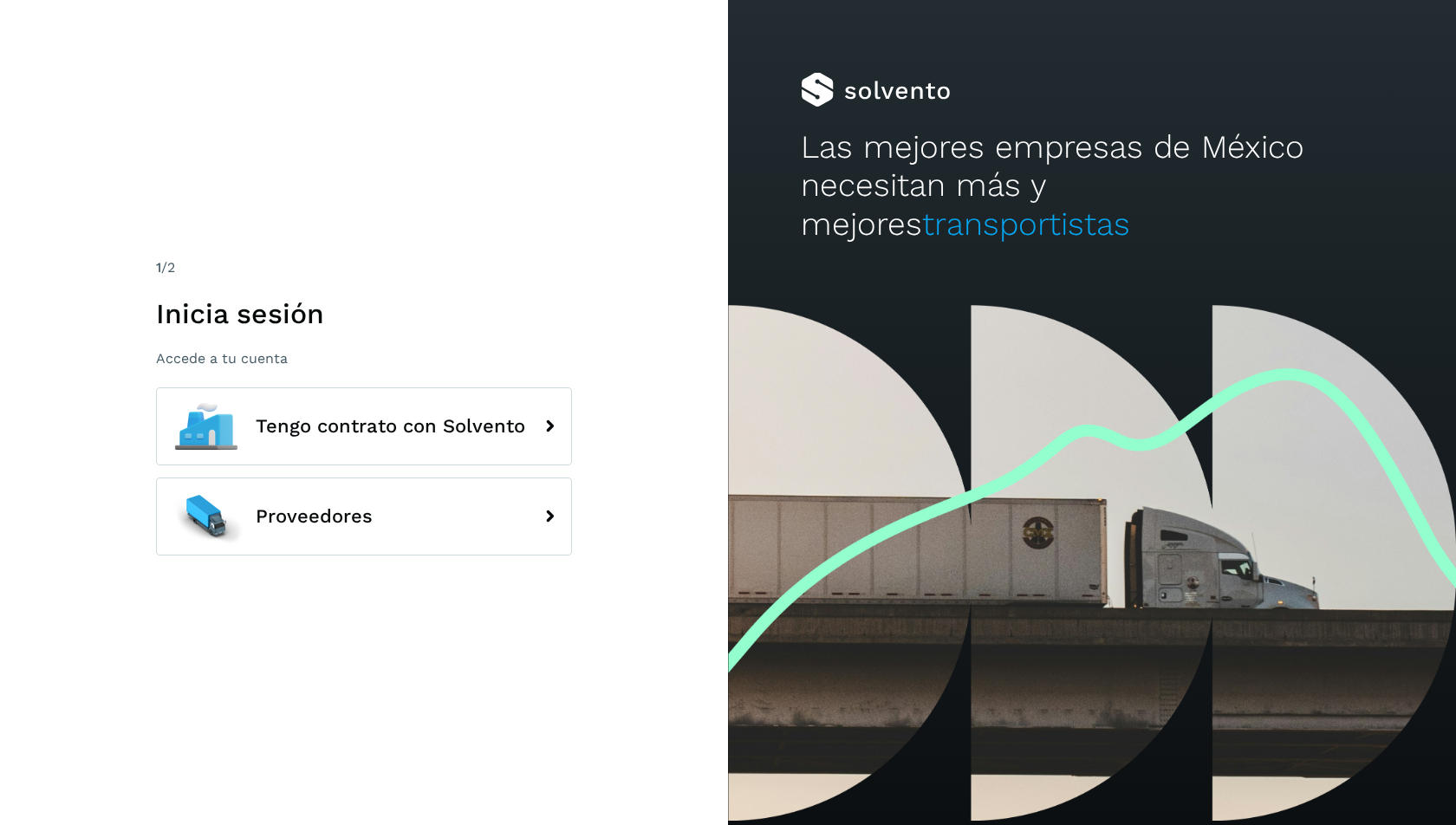 Image resolution: width=1456 pixels, height=825 pixels. What do you see at coordinates (364, 516) in the screenshot?
I see `button: Proveedores` at bounding box center [364, 516].